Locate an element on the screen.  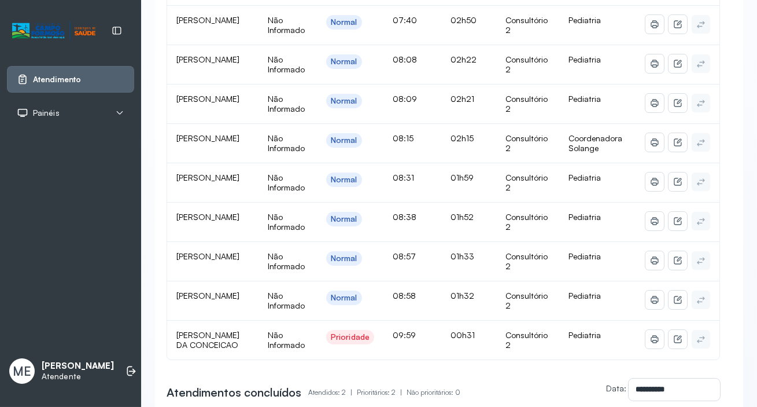
span: 02h21 is located at coordinates (462, 98).